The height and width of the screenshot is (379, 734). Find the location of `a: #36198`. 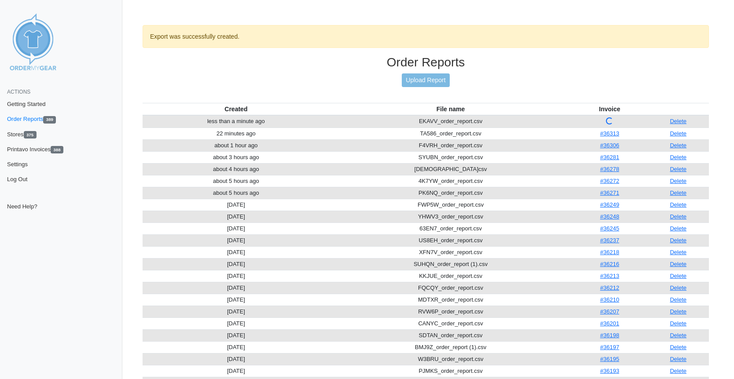

a: #36198 is located at coordinates (609, 335).